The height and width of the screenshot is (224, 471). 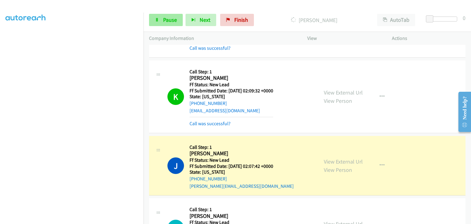 What do you see at coordinates (241, 20) in the screenshot?
I see `span: Finish` at bounding box center [241, 20].